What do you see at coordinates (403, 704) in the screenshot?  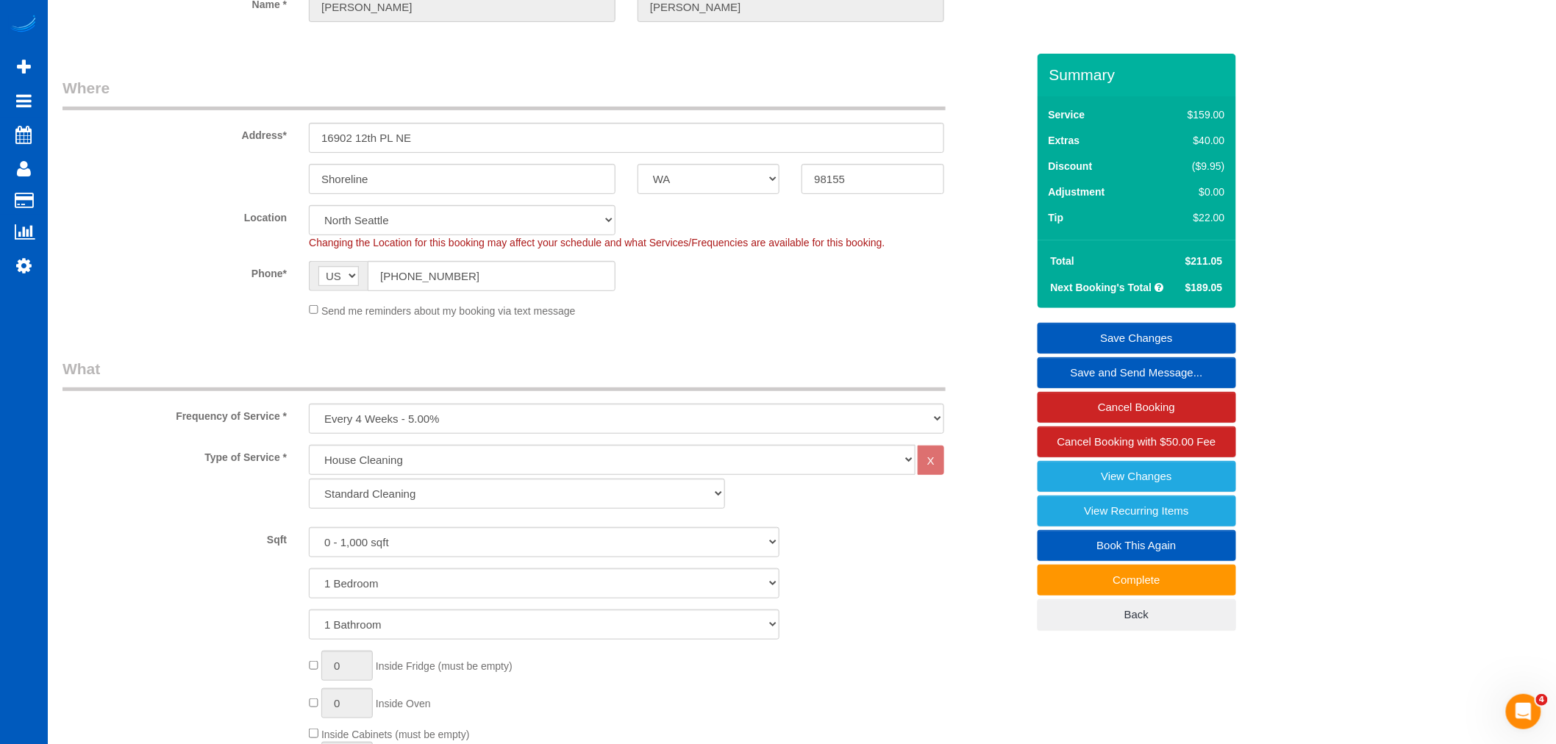 I see `span: Inside Oven` at bounding box center [403, 704].